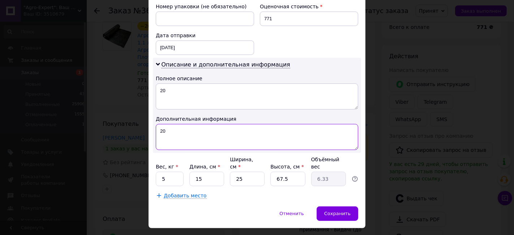 The height and width of the screenshot is (235, 514). Describe the element at coordinates (337, 213) in the screenshot. I see `span: Сохранить` at that location.